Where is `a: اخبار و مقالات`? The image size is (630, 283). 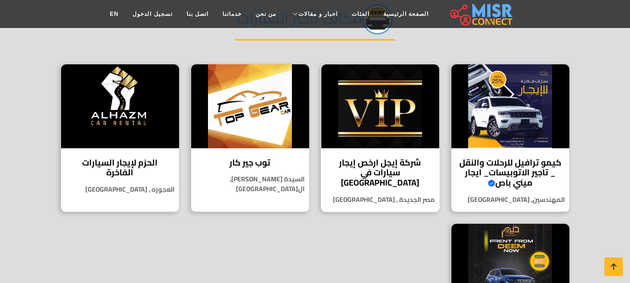 a: اخبار و مقالات is located at coordinates (314, 14).